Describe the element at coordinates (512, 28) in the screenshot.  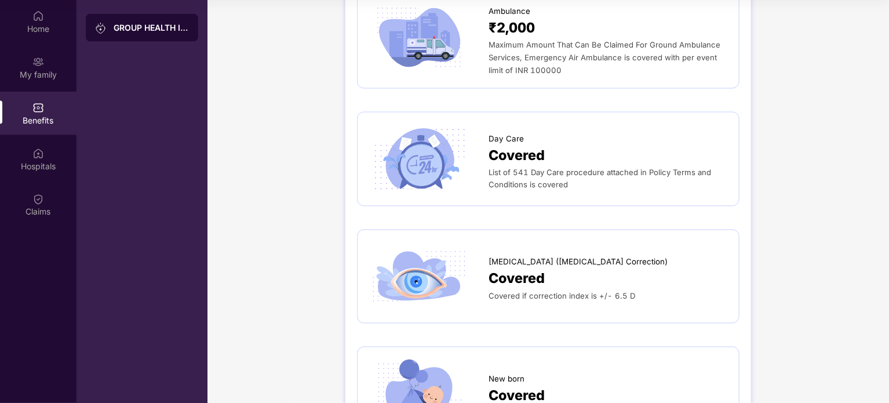
I see `span: ₹2,000` at that location.